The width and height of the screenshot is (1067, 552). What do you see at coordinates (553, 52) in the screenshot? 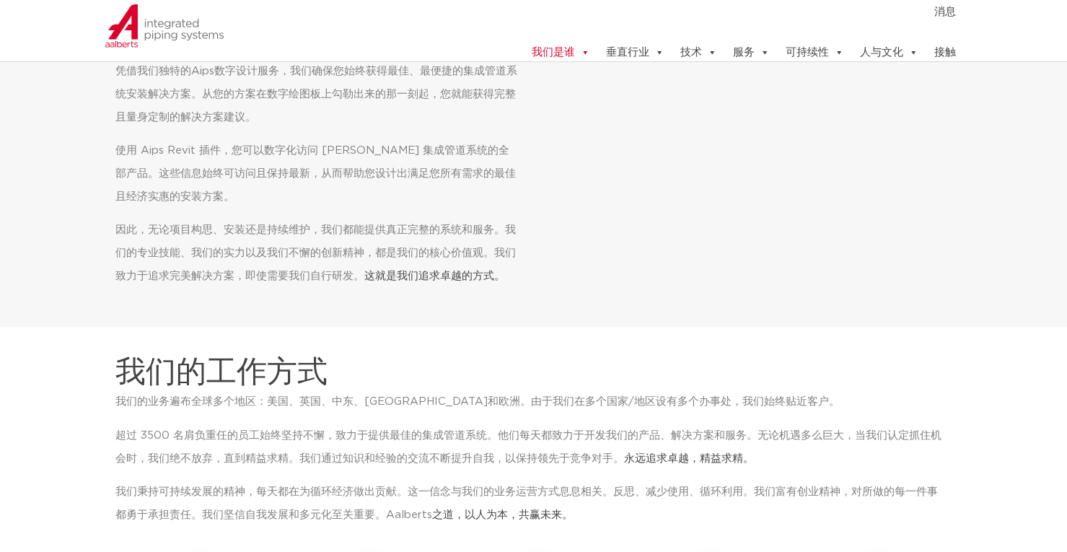
I see `font: 我们是谁` at bounding box center [553, 52].